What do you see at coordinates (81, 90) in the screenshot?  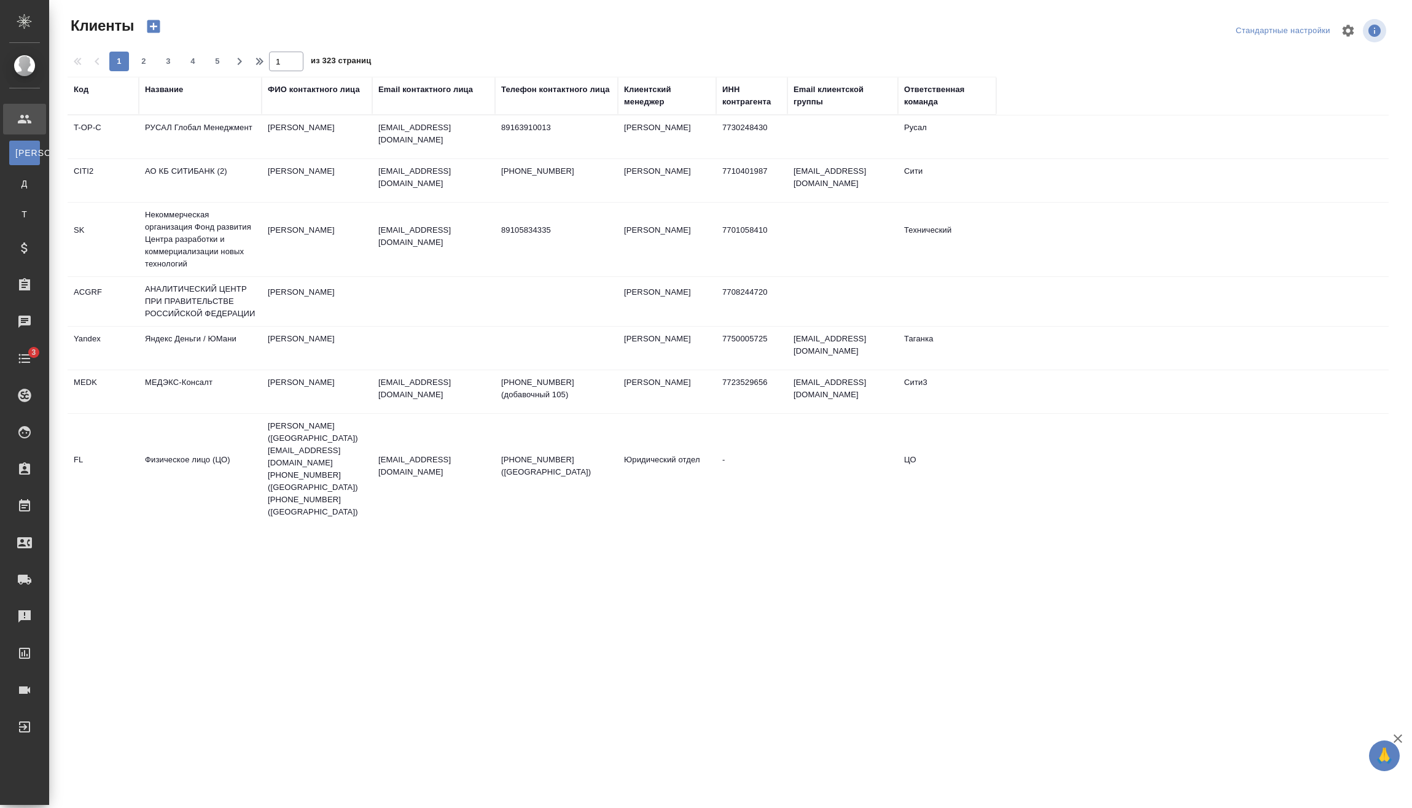 I see `div: Код` at bounding box center [81, 90].